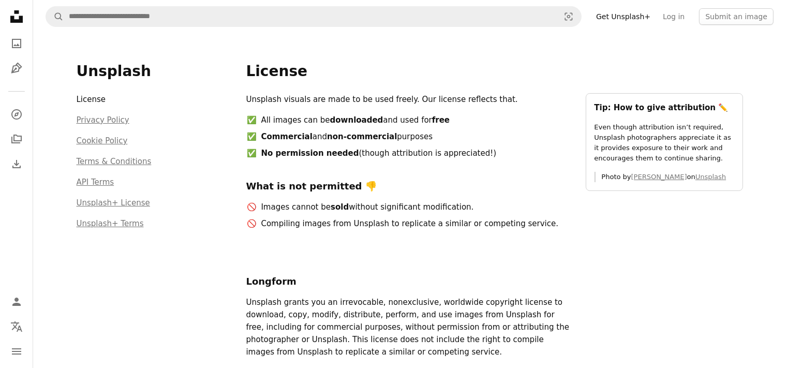 The height and width of the screenshot is (368, 786). Describe the element at coordinates (569, 17) in the screenshot. I see `button: Visual search` at that location.